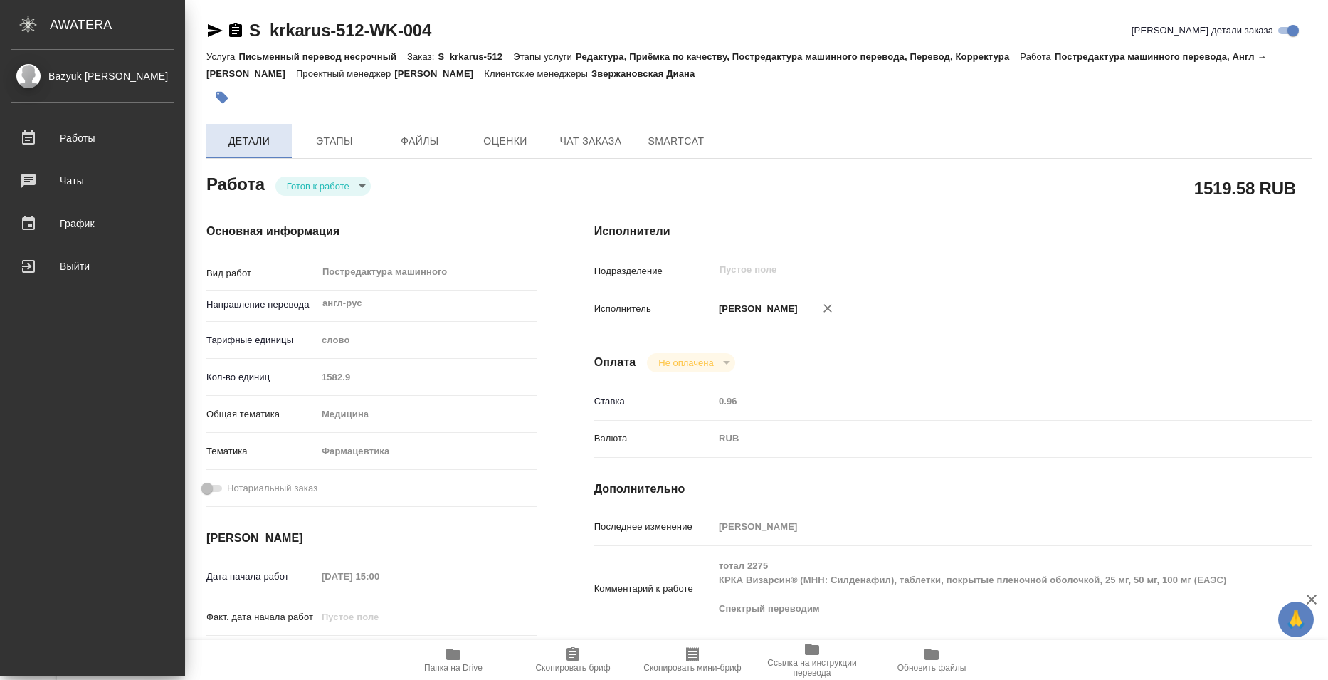  What do you see at coordinates (591, 141) in the screenshot?
I see `span: Чат заказа` at bounding box center [591, 141].